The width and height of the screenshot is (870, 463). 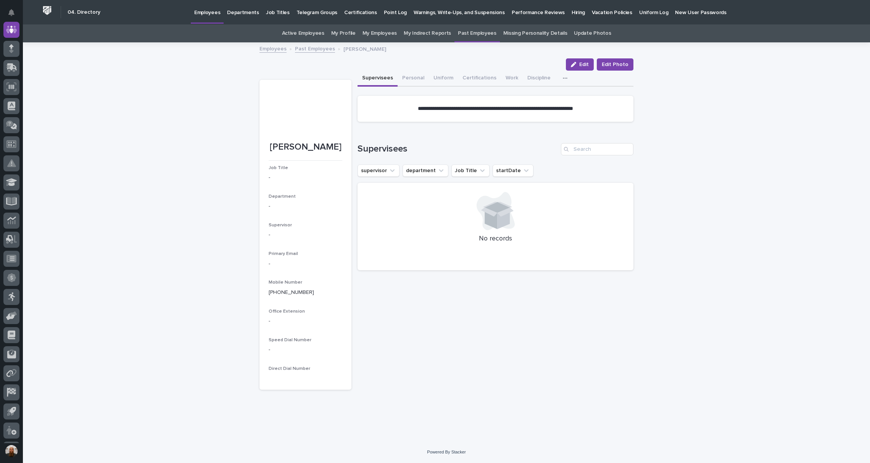 What do you see at coordinates (303, 33) in the screenshot?
I see `a: Active Employees` at bounding box center [303, 33].